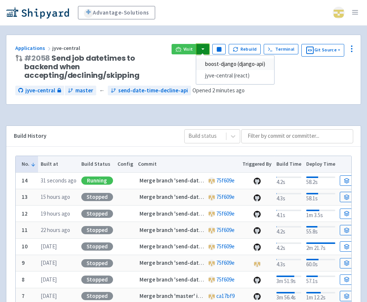  Describe the element at coordinates (321, 230) in the screenshot. I see `div: 55.8s` at that location.